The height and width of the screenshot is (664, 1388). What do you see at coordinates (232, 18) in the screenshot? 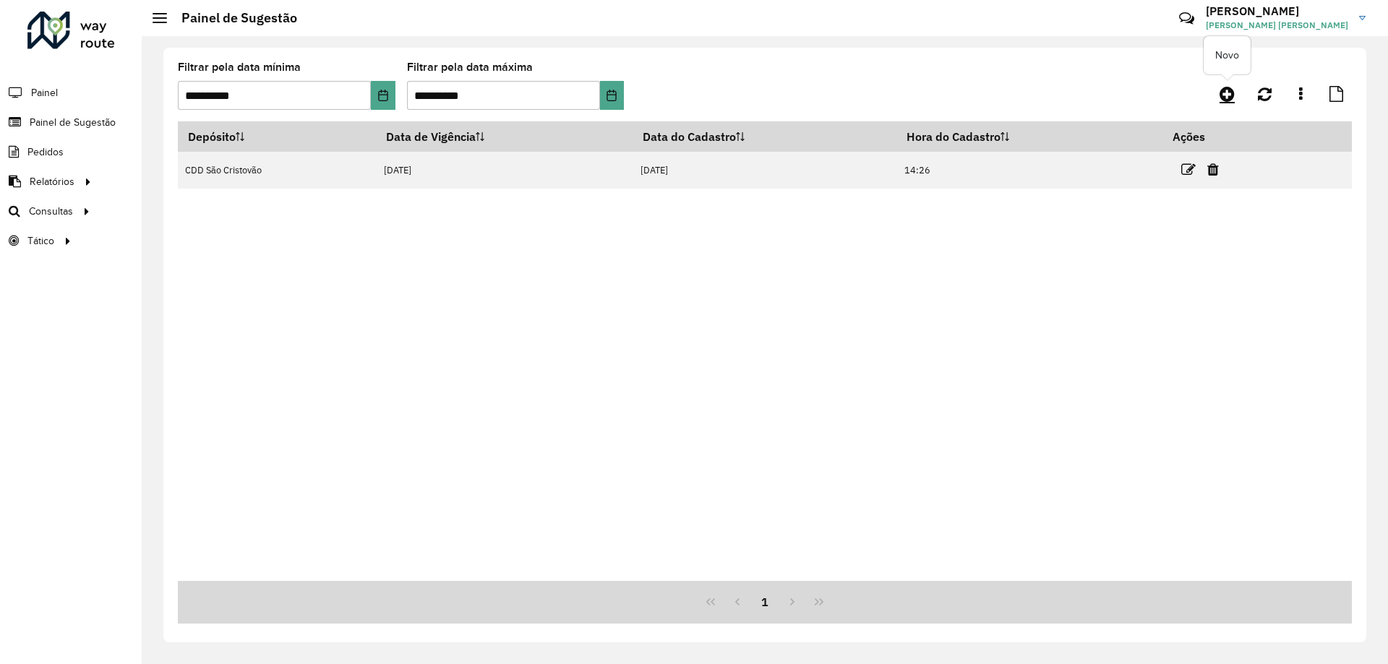
I see `h2: Painel de Sugestão` at bounding box center [232, 18].